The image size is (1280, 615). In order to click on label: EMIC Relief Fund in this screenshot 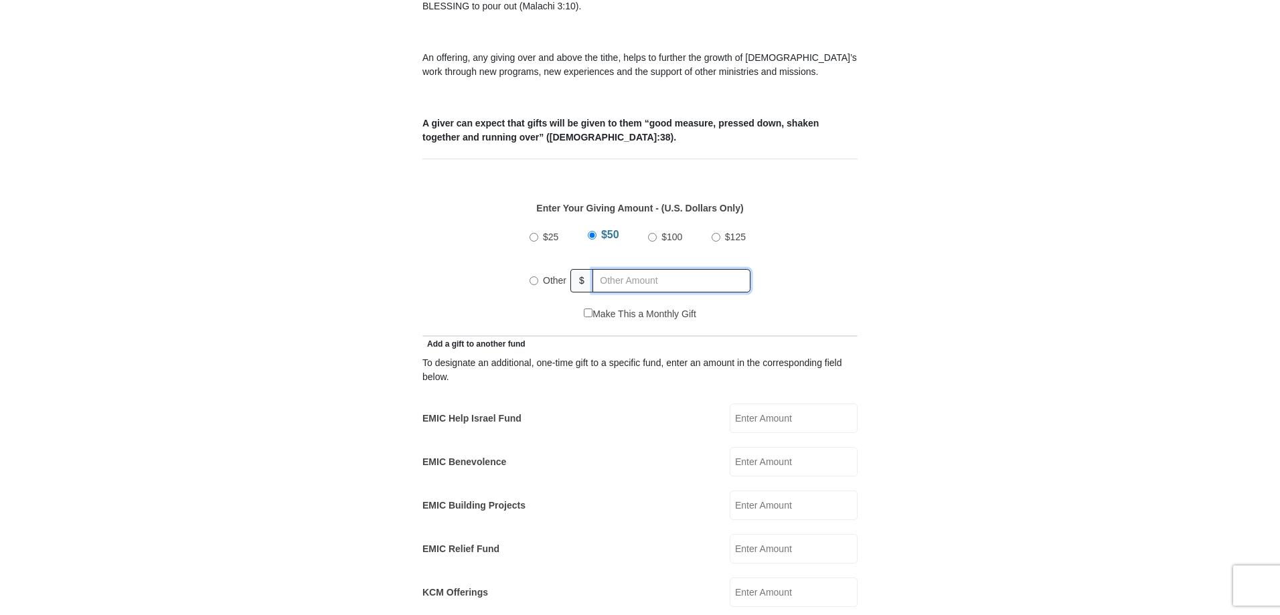, I will do `click(460, 549)`.